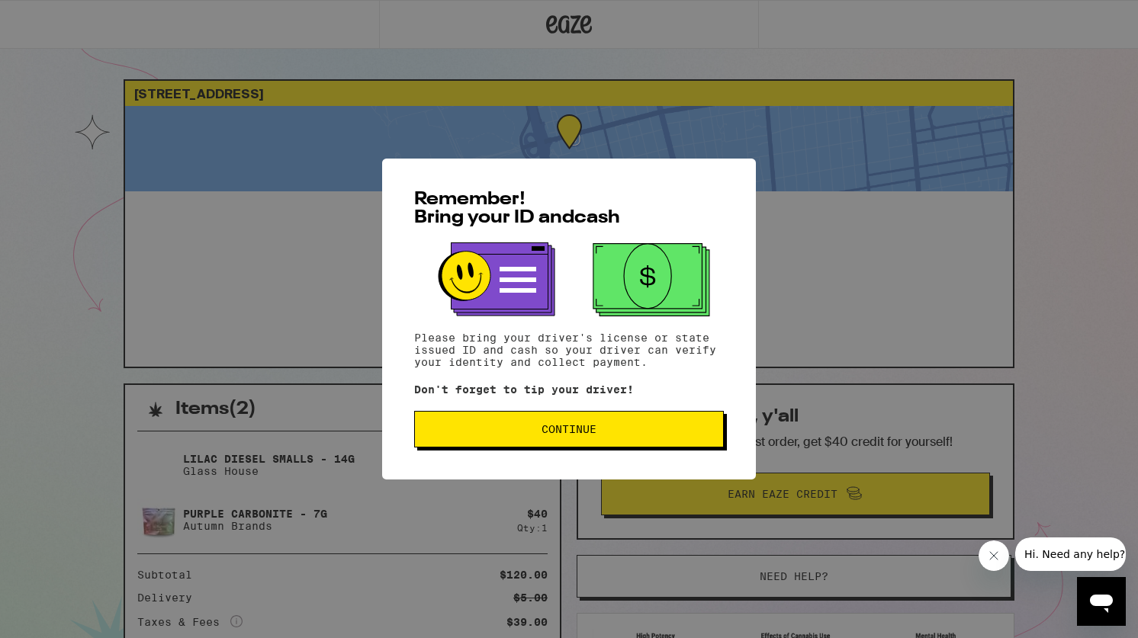  I want to click on p: Please bring your driver's license or state issued ID and cash so your driver can verify your ide..., so click(569, 350).